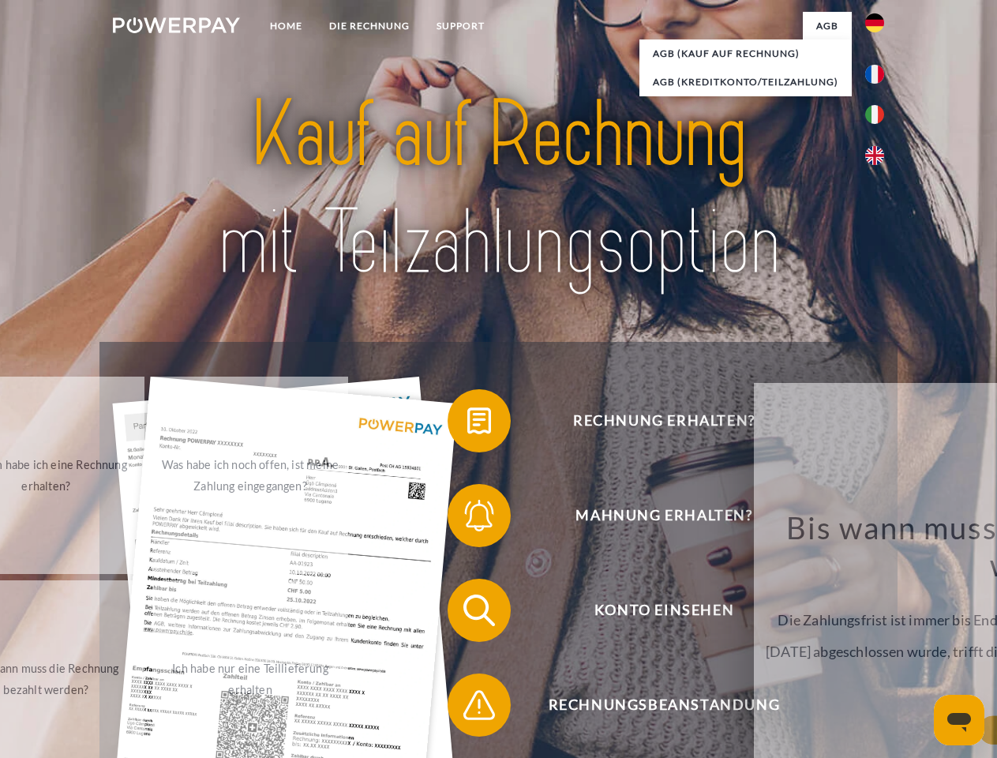 The image size is (997, 758). I want to click on button: Rechnungsbeanstandung, so click(653, 705).